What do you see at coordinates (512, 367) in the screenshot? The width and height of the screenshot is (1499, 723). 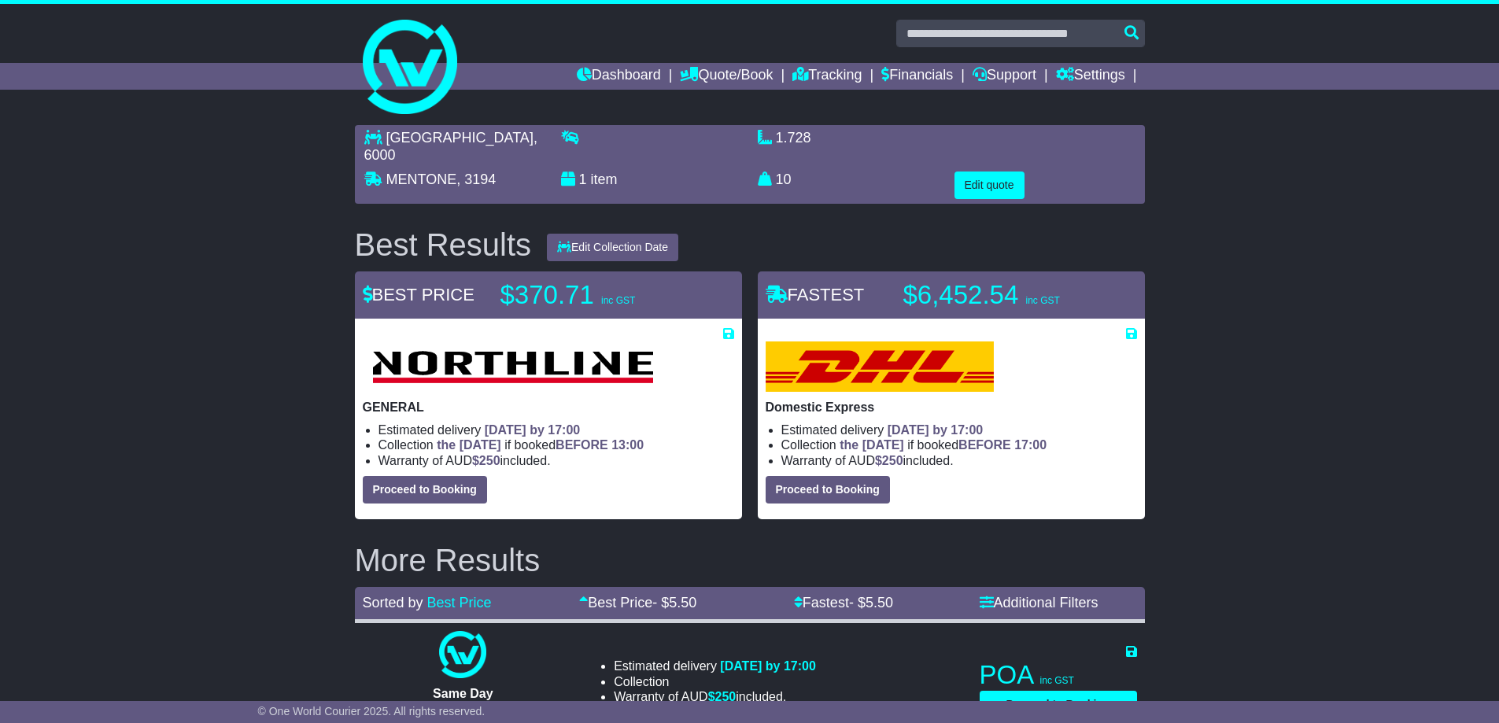 I see `img: Northline Distribution: GENERAL` at bounding box center [512, 367].